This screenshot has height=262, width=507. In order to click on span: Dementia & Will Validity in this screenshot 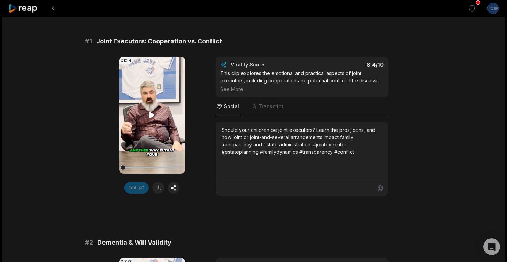, I will do `click(134, 243)`.